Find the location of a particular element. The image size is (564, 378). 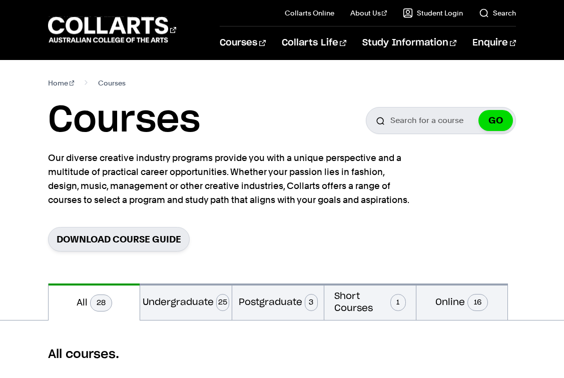

span: 3 is located at coordinates (311, 303).